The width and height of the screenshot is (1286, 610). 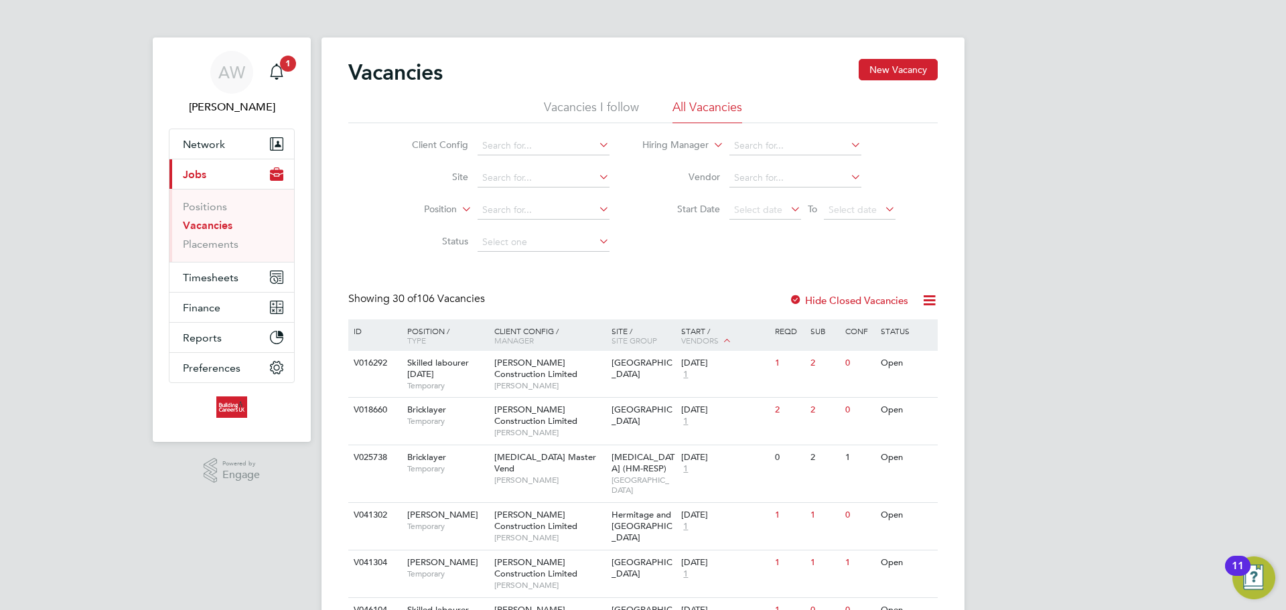 I want to click on li: All Vacancies, so click(x=707, y=111).